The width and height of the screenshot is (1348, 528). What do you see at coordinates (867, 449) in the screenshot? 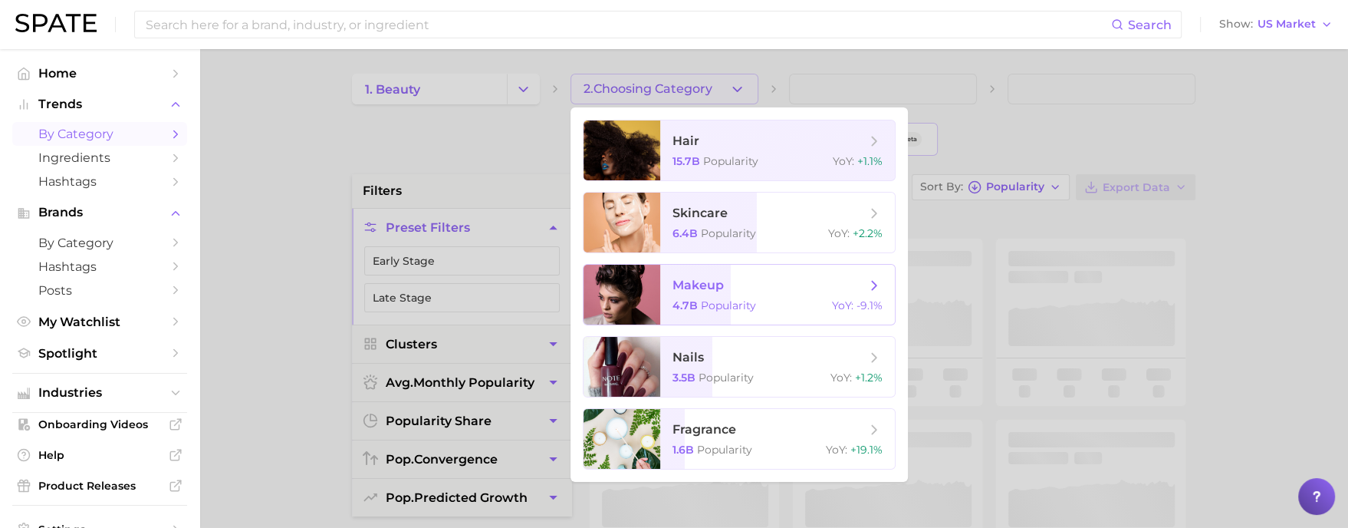
I see `span: +19.1%` at bounding box center [867, 449].